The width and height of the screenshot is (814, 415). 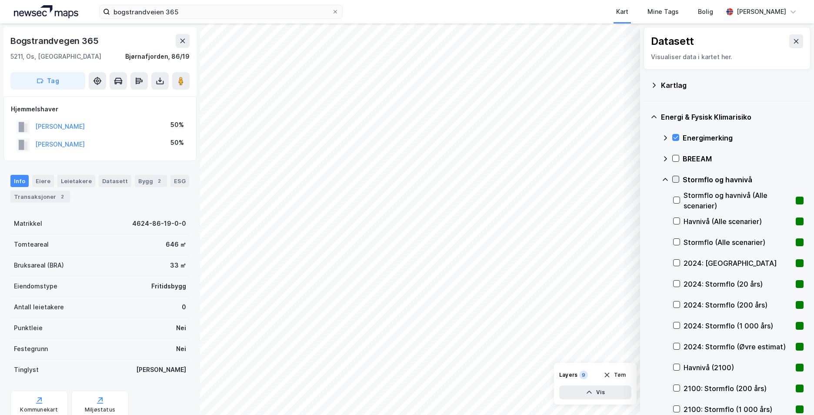 I want to click on div: Bolig, so click(x=706, y=12).